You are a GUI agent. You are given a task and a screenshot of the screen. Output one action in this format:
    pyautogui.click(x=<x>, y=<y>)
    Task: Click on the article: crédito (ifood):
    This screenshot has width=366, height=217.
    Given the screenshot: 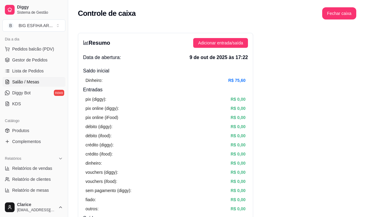 What is the action you would take?
    pyautogui.click(x=99, y=154)
    